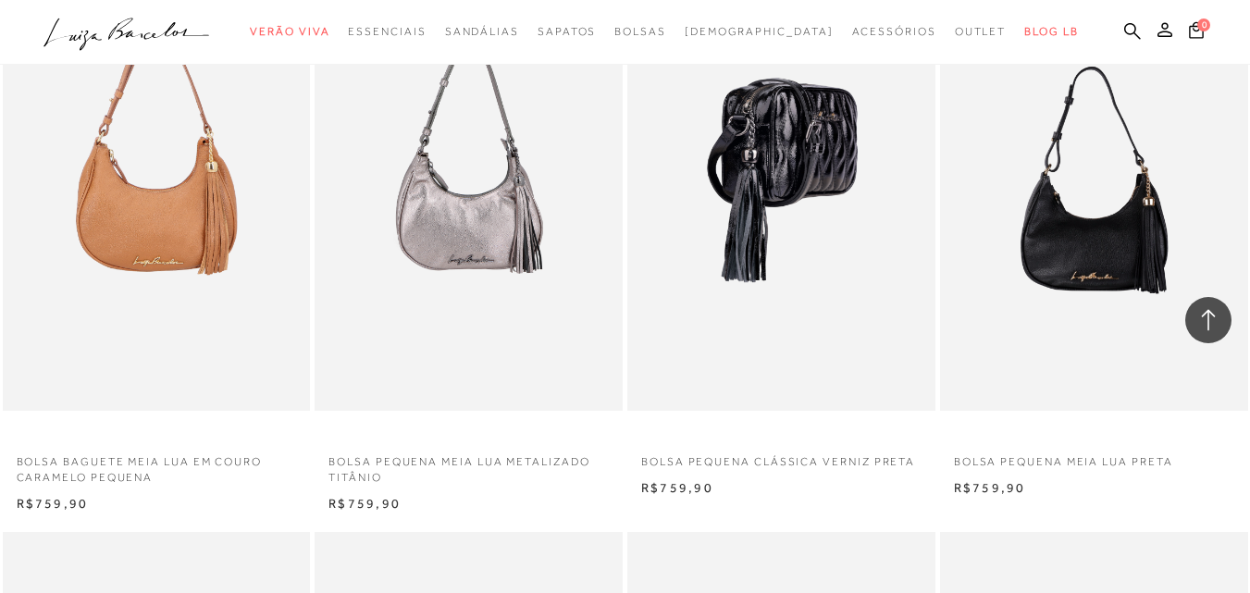 Image resolution: width=1250 pixels, height=593 pixels. Describe the element at coordinates (781, 456) in the screenshot. I see `p: BOLSA PEQUENA CLÁSSICA VERNIZ PRETA` at that location.